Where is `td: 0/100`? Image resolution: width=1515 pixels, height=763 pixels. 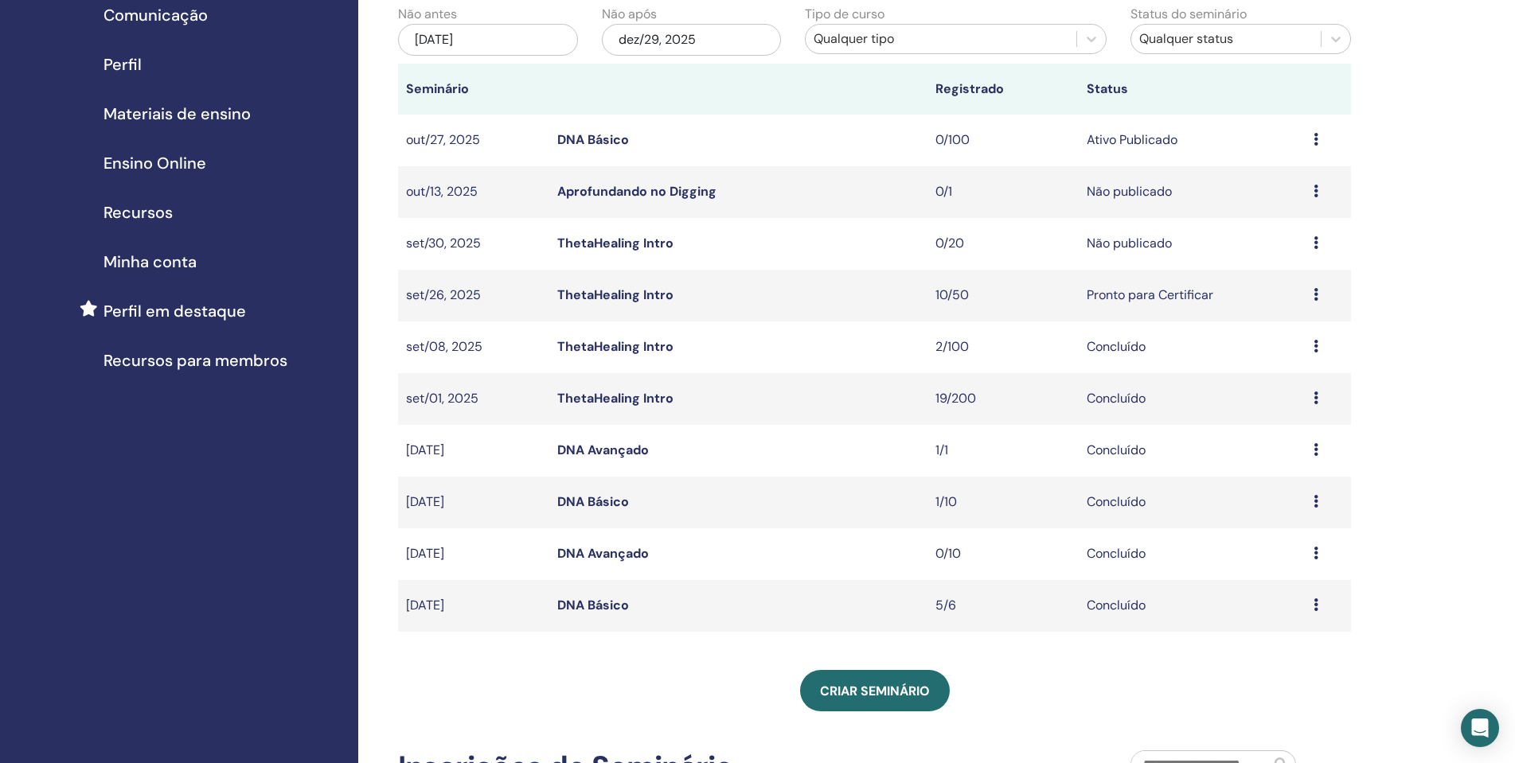
td: 0/100 is located at coordinates (1003, 140).